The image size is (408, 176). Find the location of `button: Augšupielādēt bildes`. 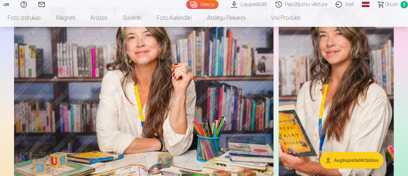

button: Augšupielādēt bildes is located at coordinates (352, 160).